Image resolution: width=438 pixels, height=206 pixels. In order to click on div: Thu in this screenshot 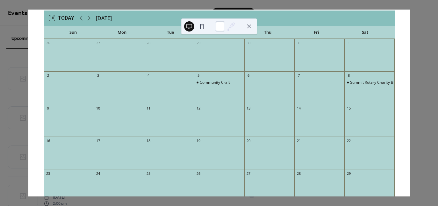, I will do `click(267, 32)`.